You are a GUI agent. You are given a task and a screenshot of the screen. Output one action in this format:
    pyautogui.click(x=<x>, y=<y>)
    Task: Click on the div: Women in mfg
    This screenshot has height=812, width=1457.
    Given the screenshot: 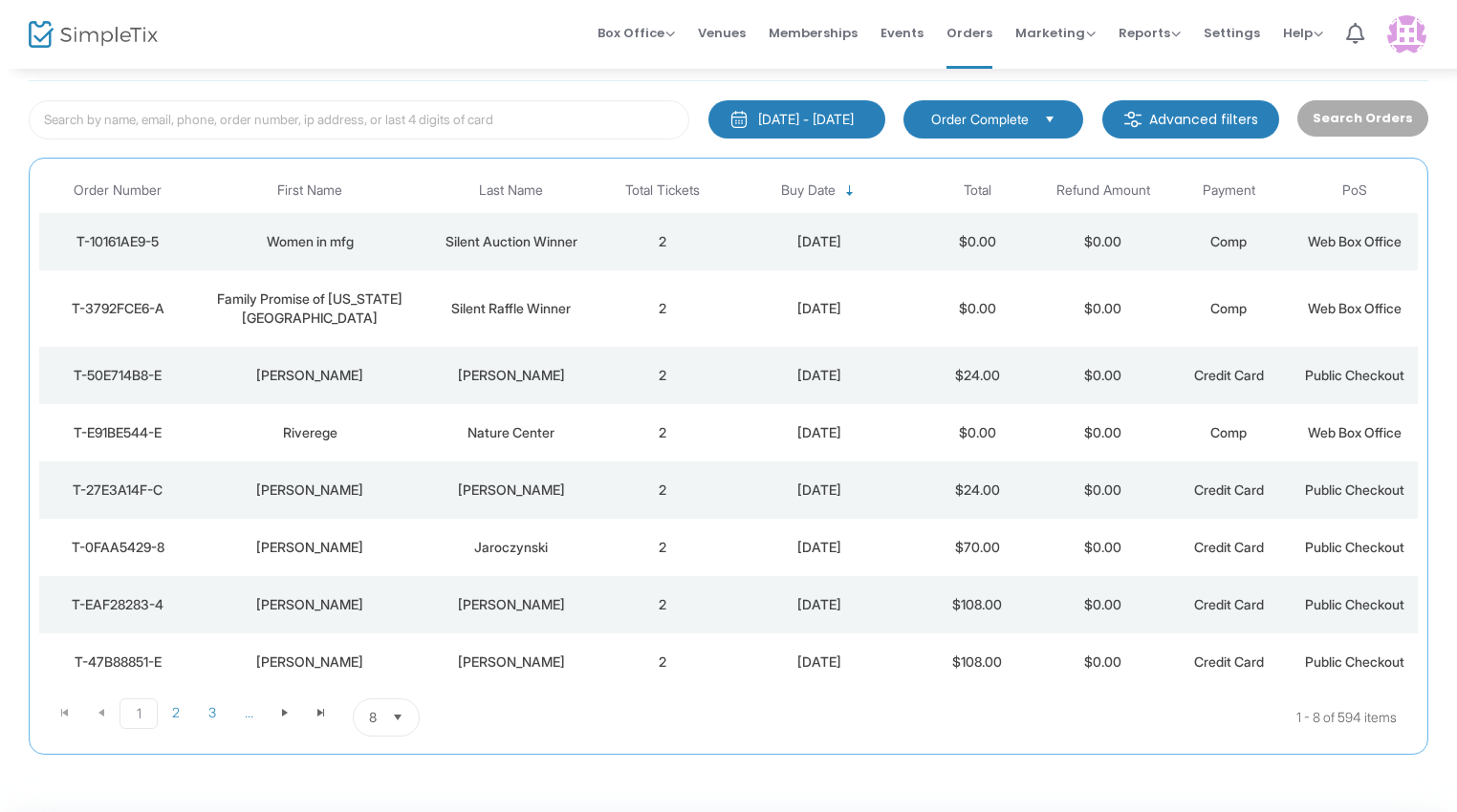 What is the action you would take?
    pyautogui.click(x=310, y=242)
    